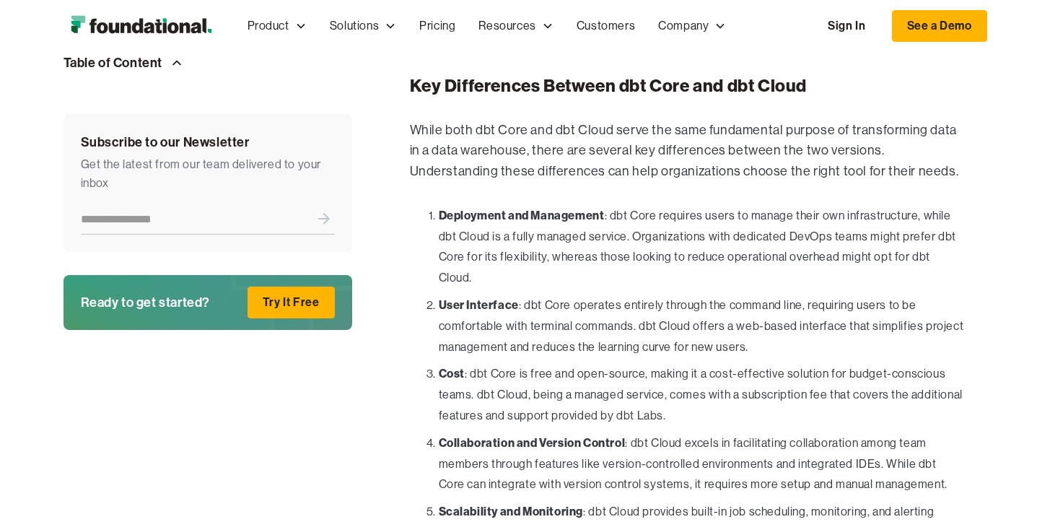  I want to click on strong: User Interface, so click(479, 305).